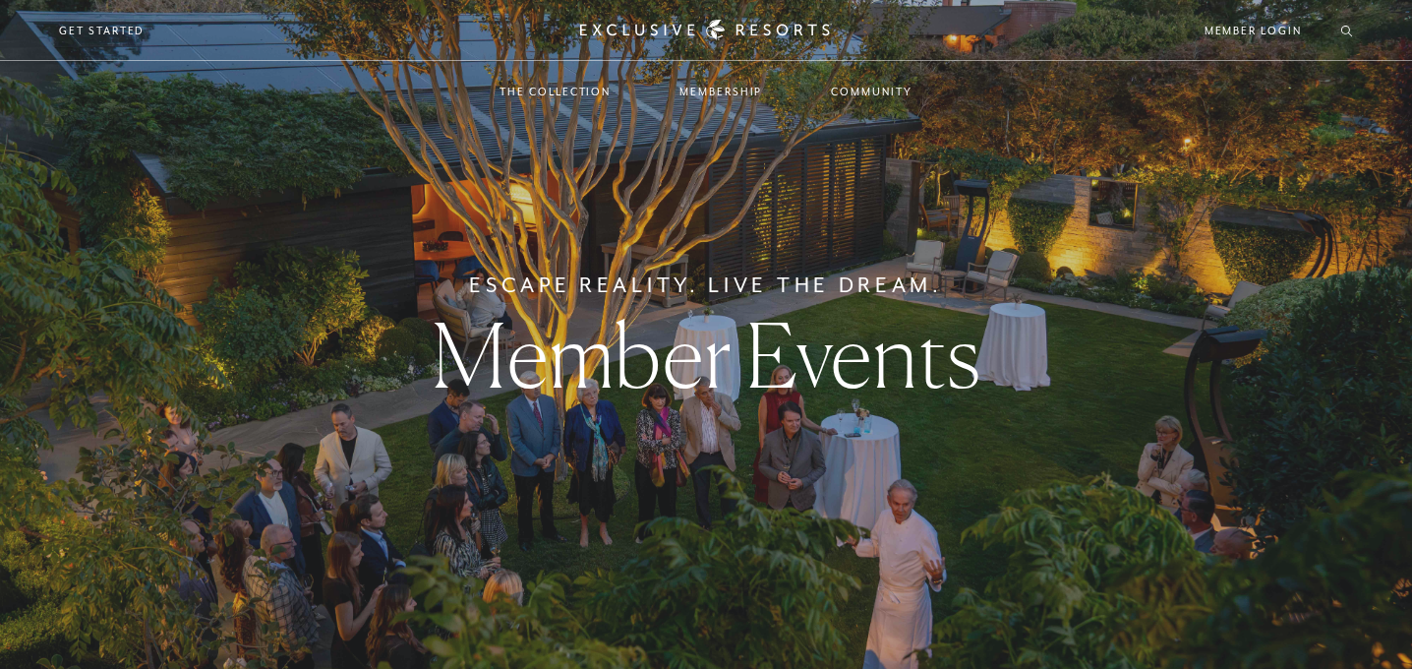 The height and width of the screenshot is (669, 1412). I want to click on a: Get Started, so click(101, 30).